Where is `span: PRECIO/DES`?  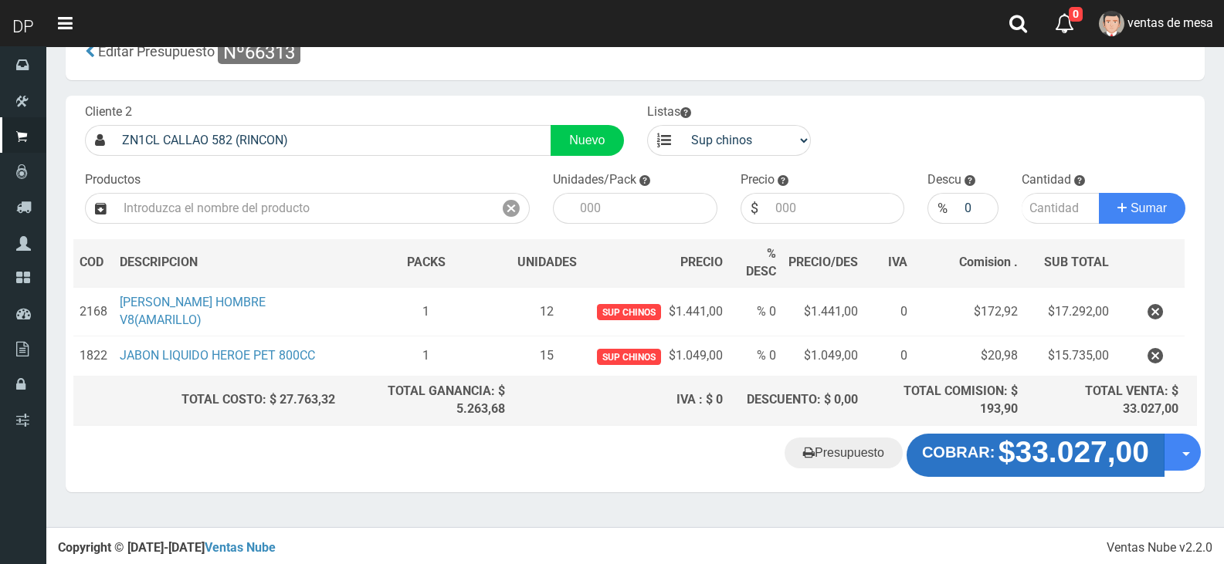
span: PRECIO/DES is located at coordinates (823, 262).